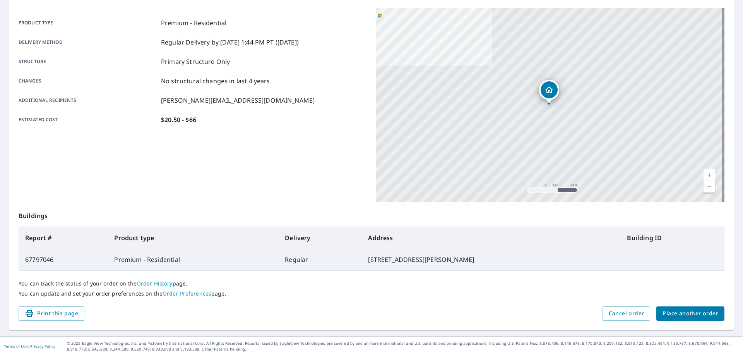 The width and height of the screenshot is (743, 356). I want to click on a: Terms of Use, so click(16, 346).